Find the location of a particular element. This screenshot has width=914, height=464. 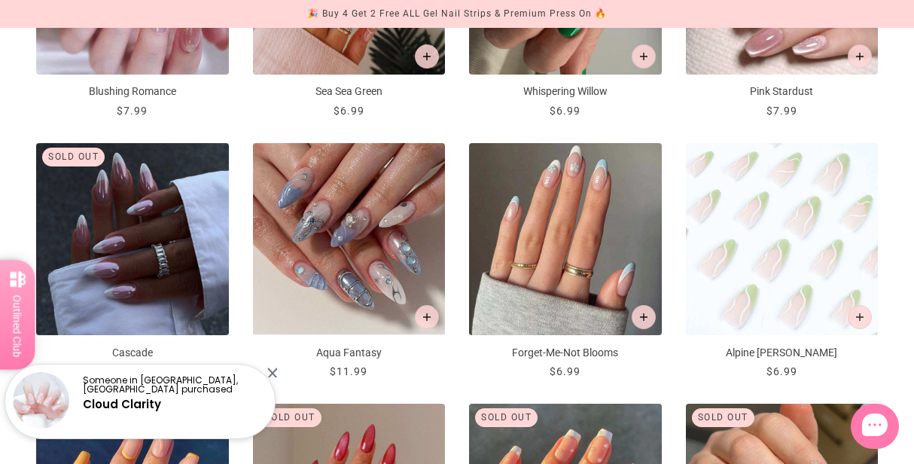

p: Cascade is located at coordinates (133, 352).